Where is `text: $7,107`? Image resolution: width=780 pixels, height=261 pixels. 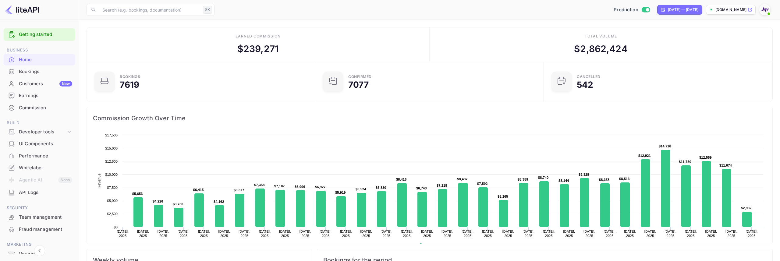
text: $7,107 is located at coordinates (279, 186).